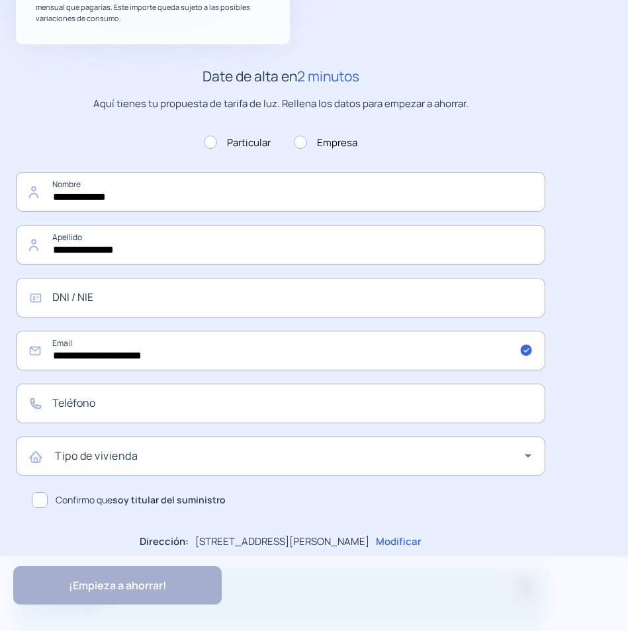  What do you see at coordinates (237, 143) in the screenshot?
I see `label: Particular` at bounding box center [237, 143].